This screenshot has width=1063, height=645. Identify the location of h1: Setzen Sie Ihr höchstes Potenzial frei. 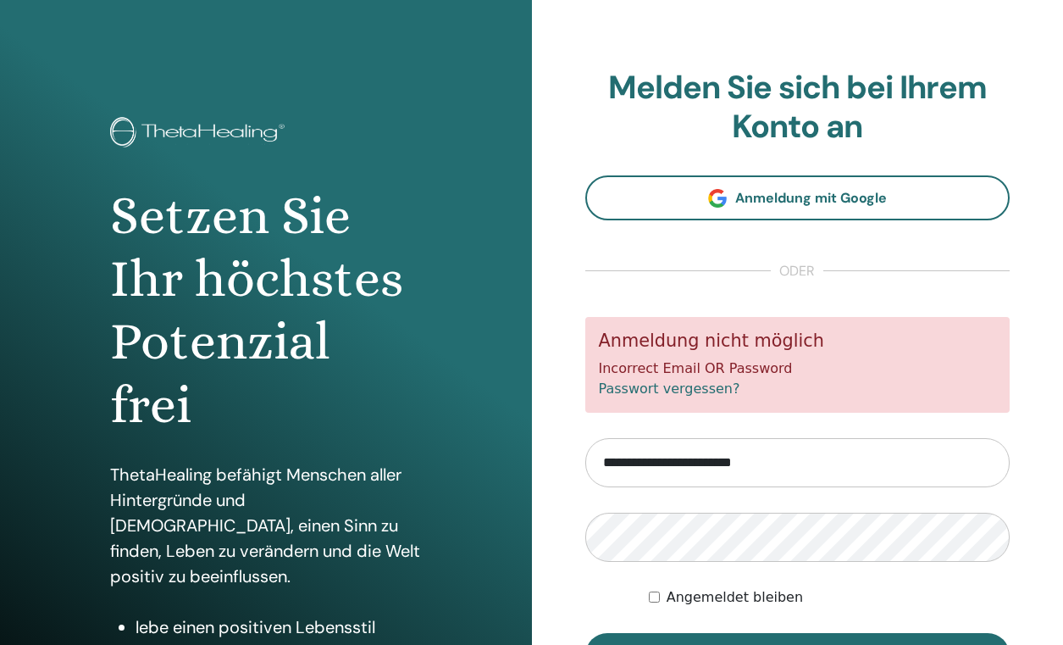
(266, 311).